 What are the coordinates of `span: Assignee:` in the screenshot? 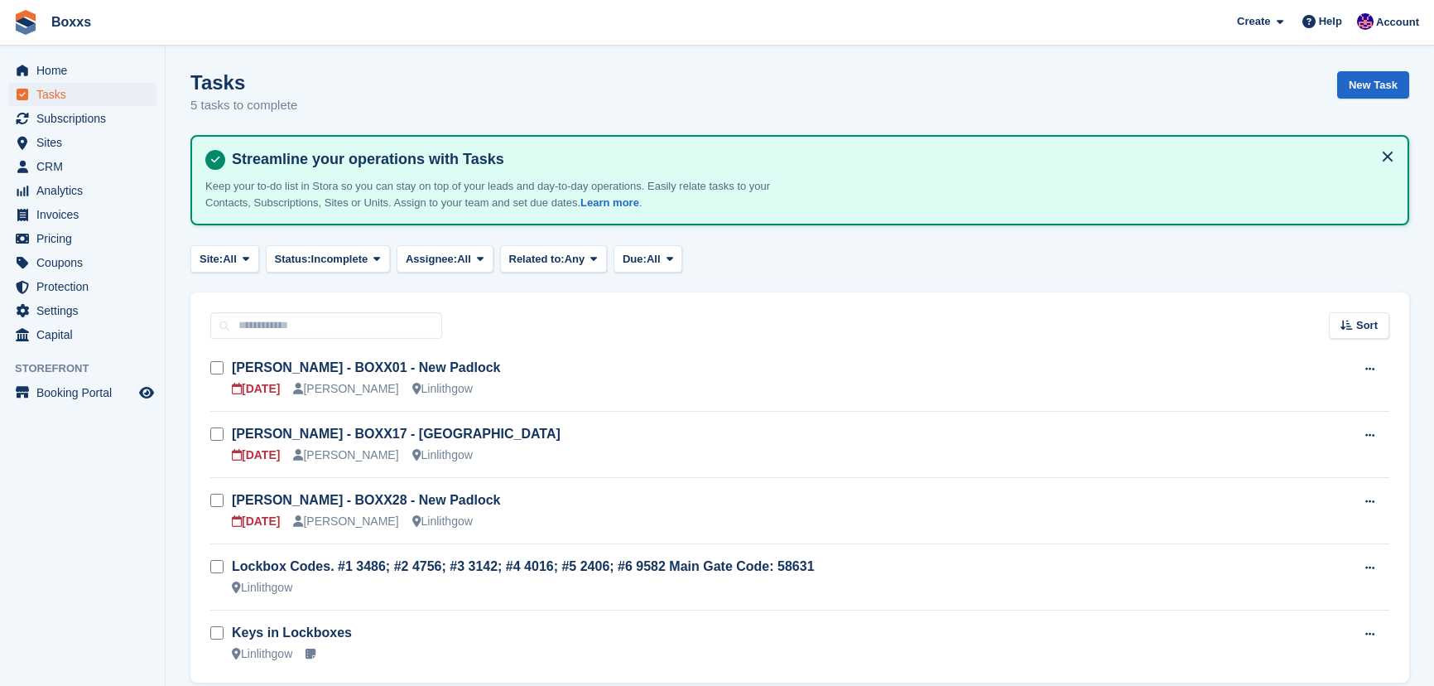 It's located at (432, 259).